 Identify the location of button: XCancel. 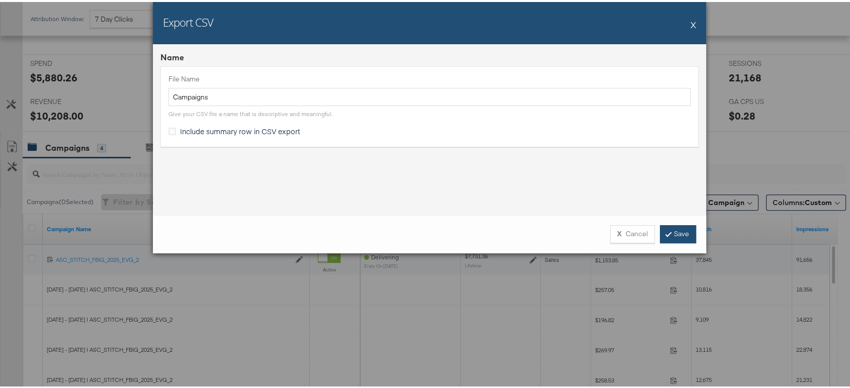
(632, 232).